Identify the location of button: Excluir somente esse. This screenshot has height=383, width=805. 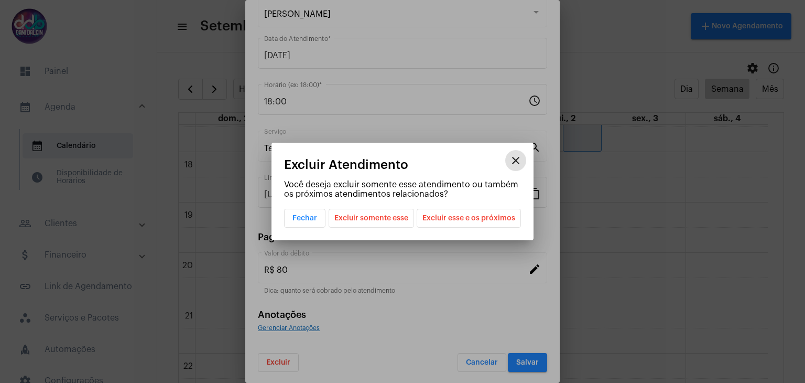
(371, 218).